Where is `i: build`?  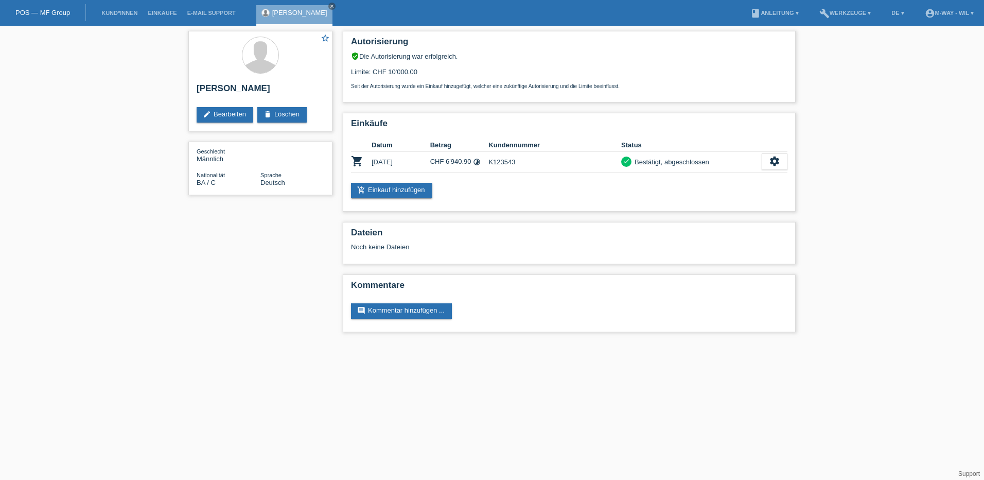
i: build is located at coordinates (824, 13).